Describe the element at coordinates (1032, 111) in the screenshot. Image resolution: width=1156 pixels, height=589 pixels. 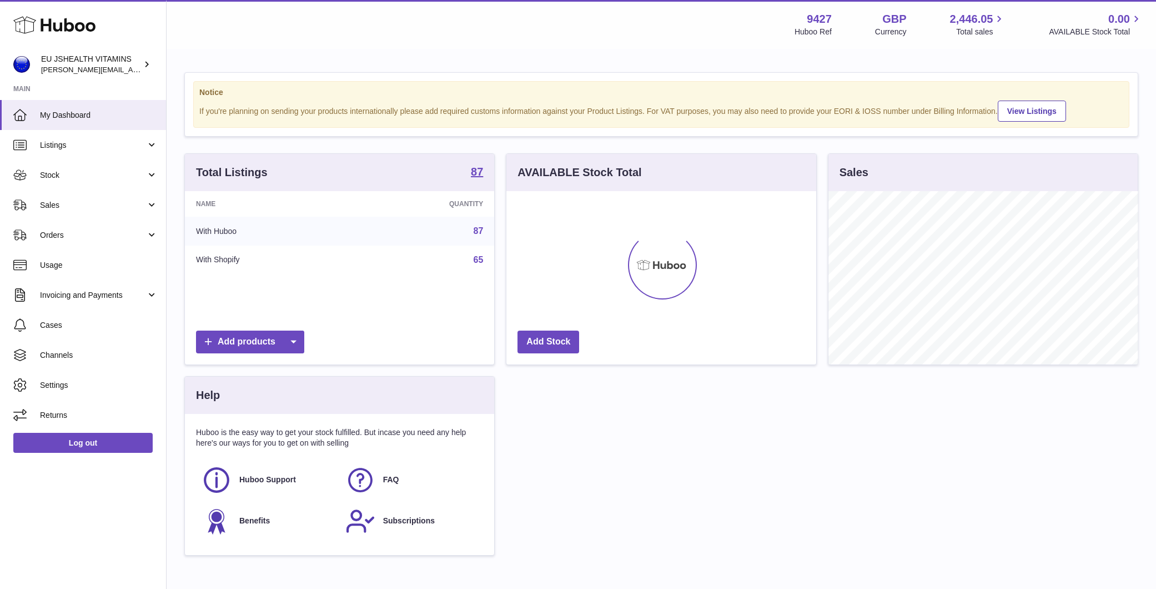
I see `a: View Listings` at that location.